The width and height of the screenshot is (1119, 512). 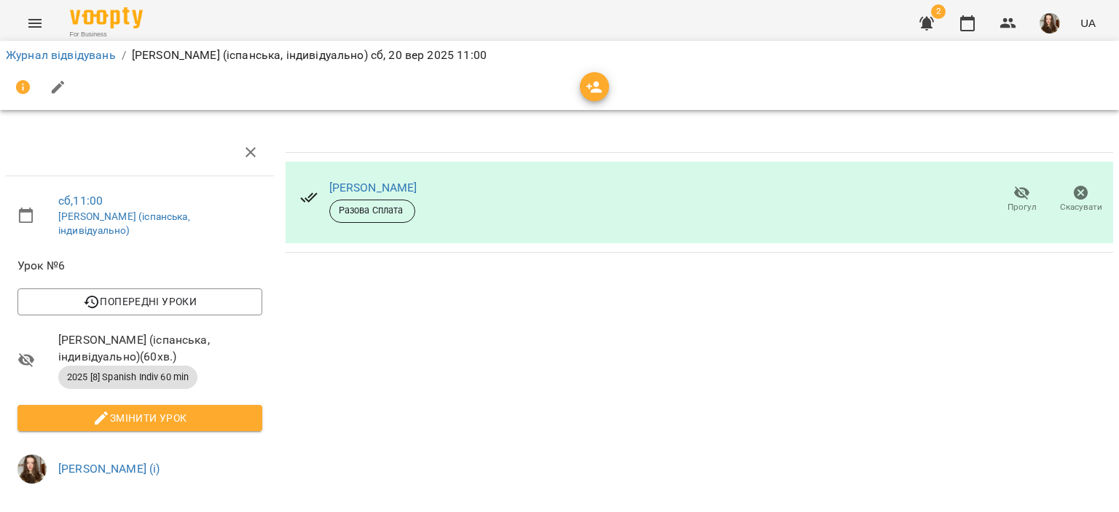 What do you see at coordinates (80, 200) in the screenshot?
I see `a: сб , 11:00` at bounding box center [80, 200].